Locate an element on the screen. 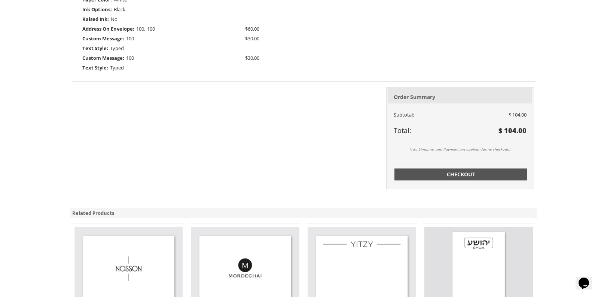  div: Related Products is located at coordinates (303, 213).